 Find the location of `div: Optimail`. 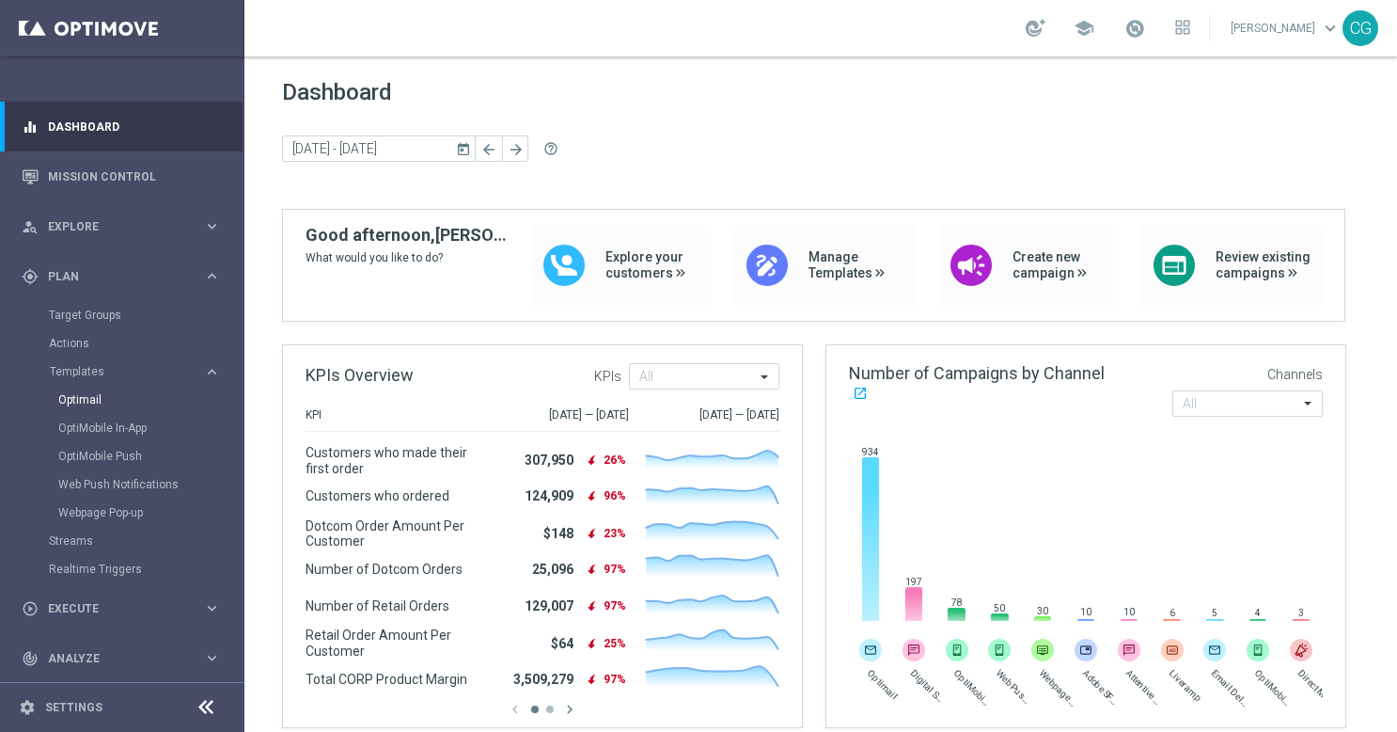

div: Optimail is located at coordinates (150, 400).